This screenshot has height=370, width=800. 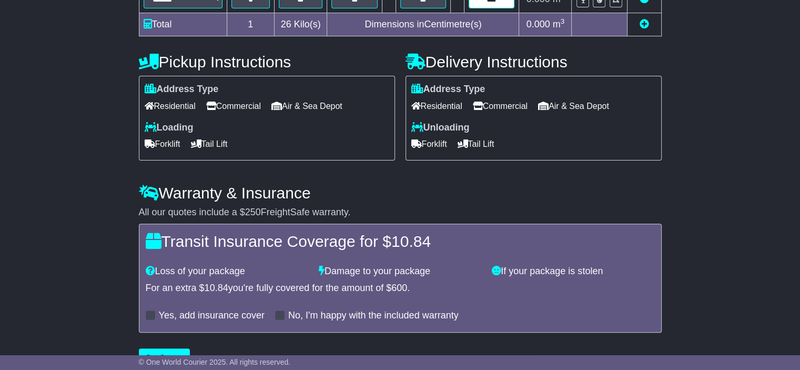 I want to click on span: 0.000, so click(x=538, y=24).